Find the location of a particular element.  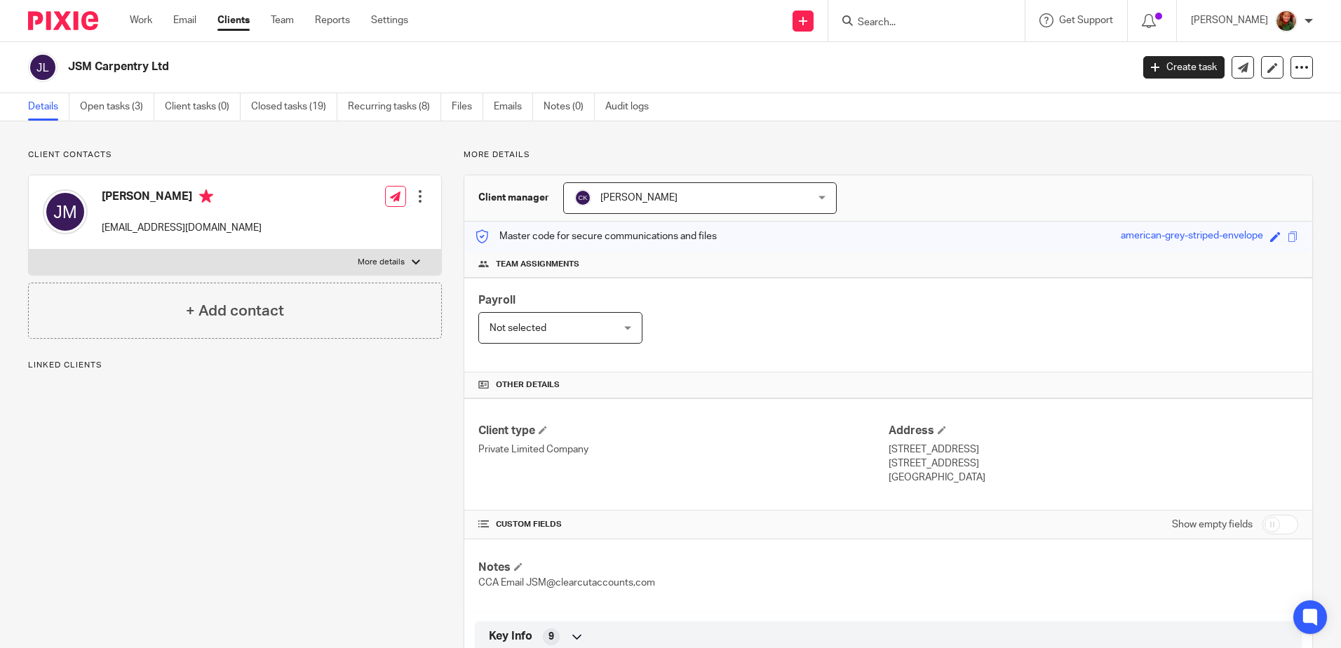

span: Key Info is located at coordinates (511, 636).